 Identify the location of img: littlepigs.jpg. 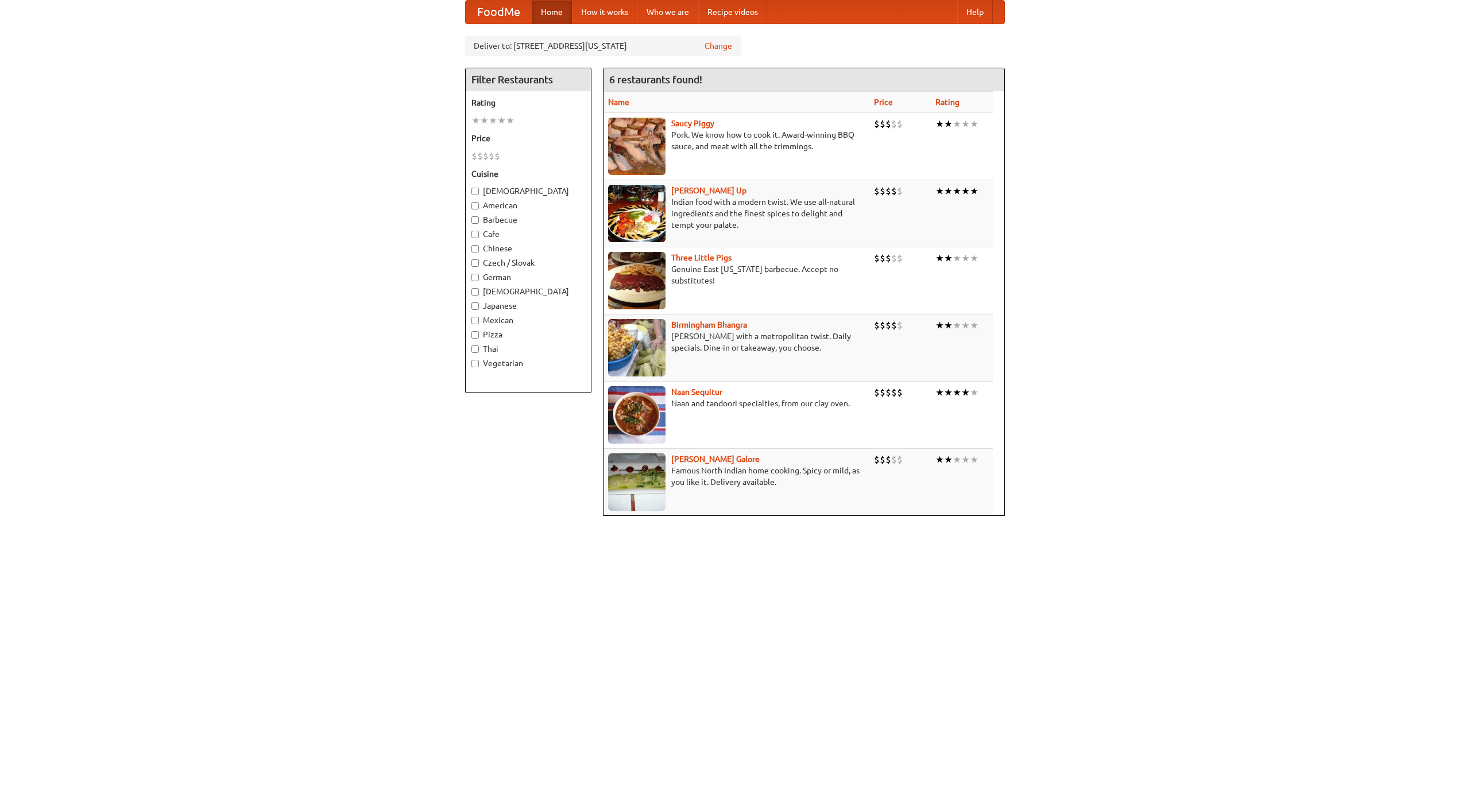
(636, 280).